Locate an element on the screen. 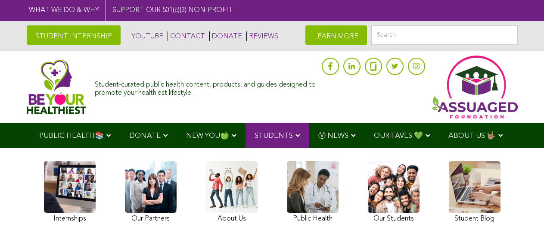 This screenshot has height=252, width=544. span: Ⓥ NEWS is located at coordinates (333, 136).